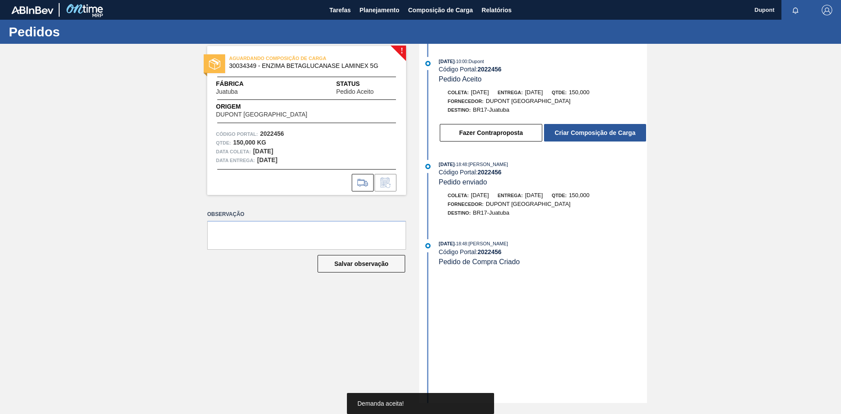  I want to click on span: Pedido enviado, so click(463, 182).